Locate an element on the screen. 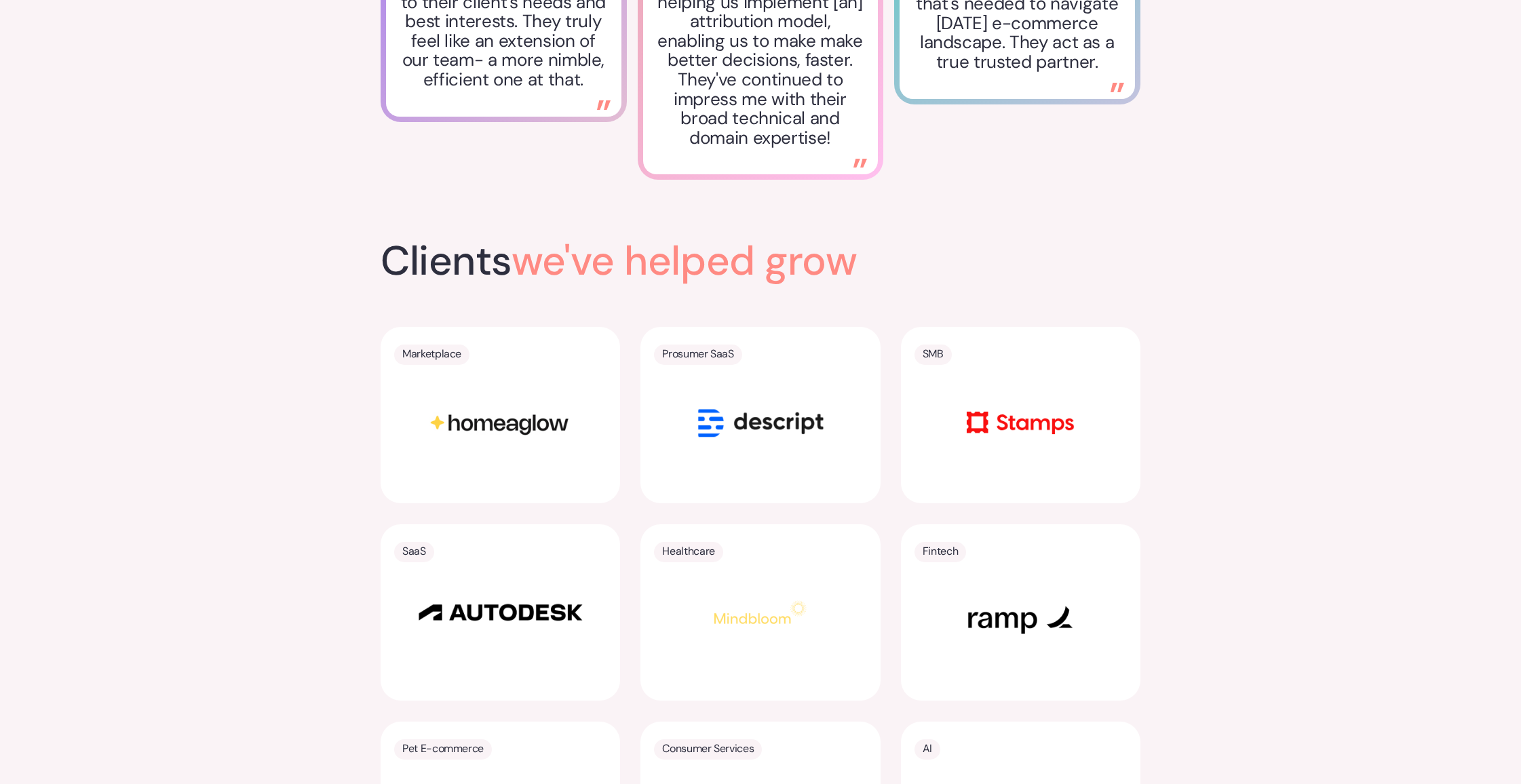  p: Marketplace is located at coordinates (432, 354).